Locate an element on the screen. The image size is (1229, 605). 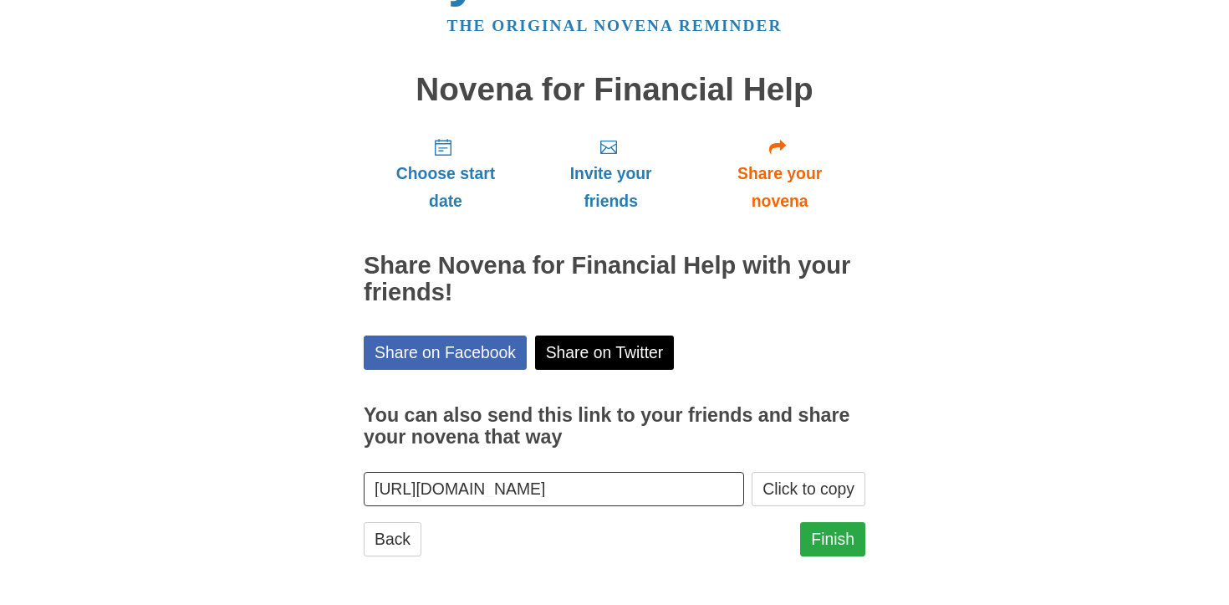
a: Share your novena is located at coordinates (779, 173).